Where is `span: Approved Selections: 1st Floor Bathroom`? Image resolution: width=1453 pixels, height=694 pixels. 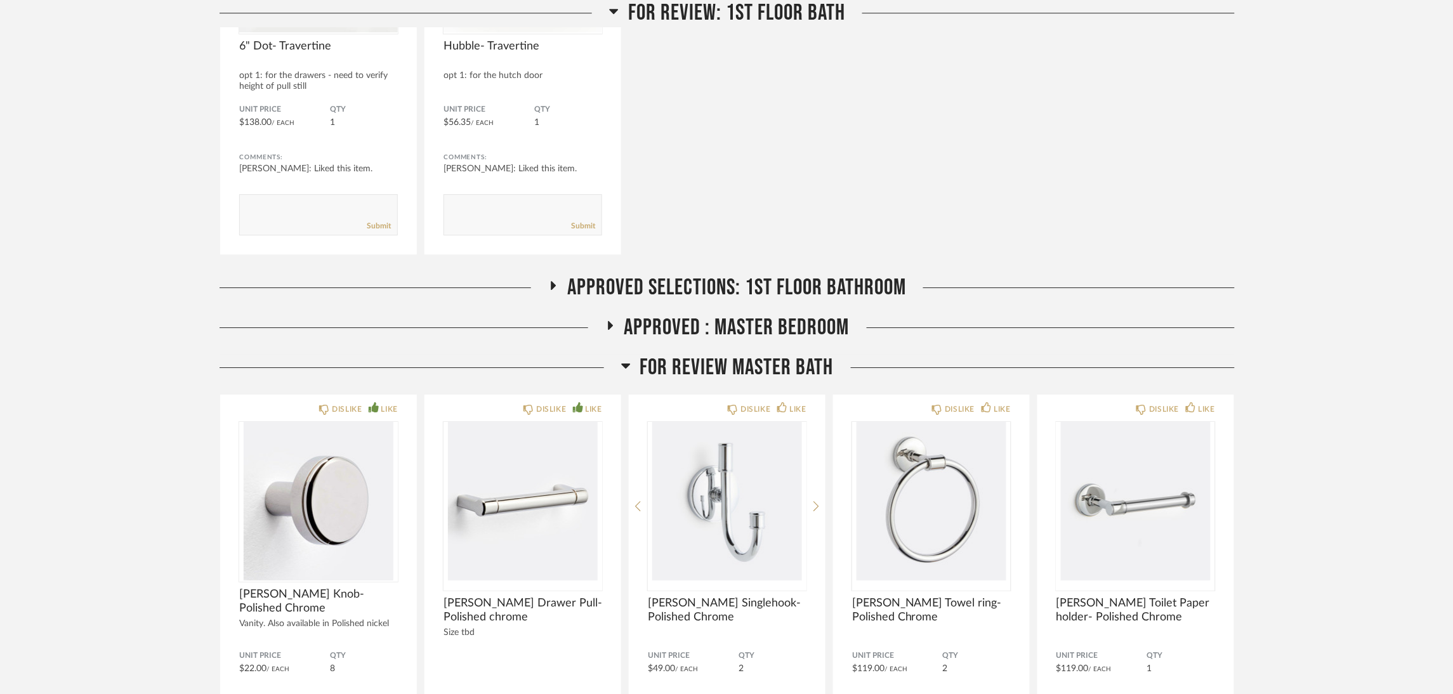 span: Approved Selections: 1st Floor Bathroom is located at coordinates (736, 287).